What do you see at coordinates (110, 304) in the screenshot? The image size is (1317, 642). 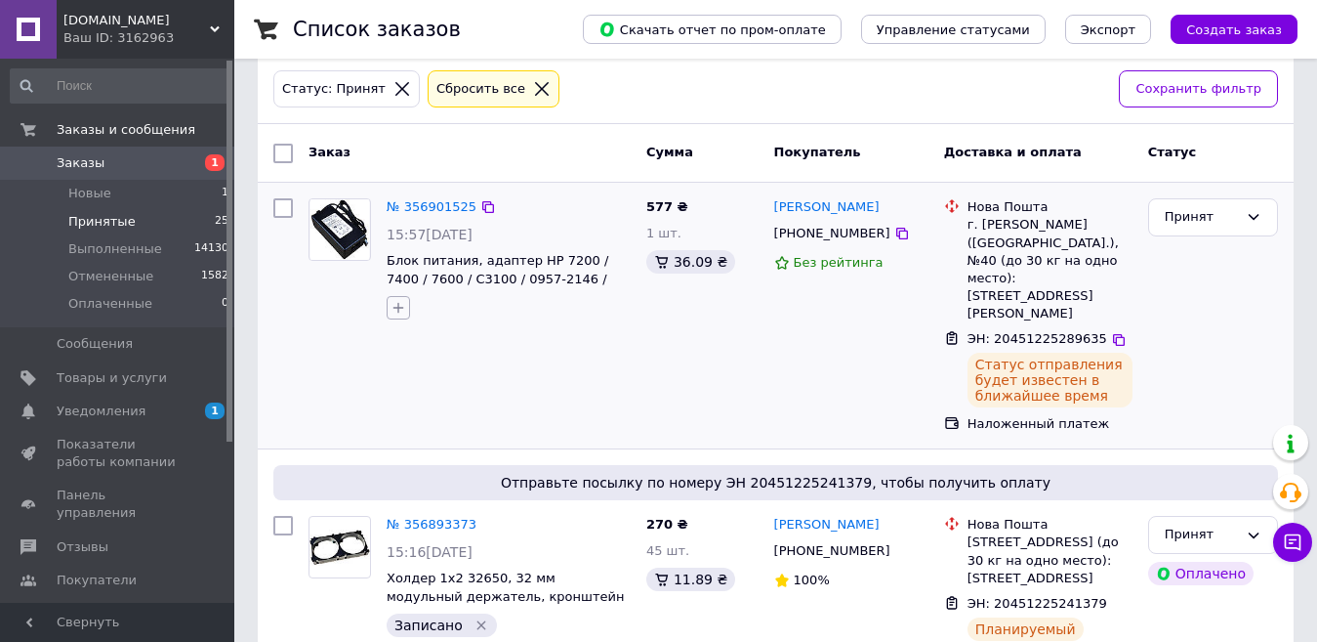 I see `span: Оплаченные` at bounding box center [110, 304].